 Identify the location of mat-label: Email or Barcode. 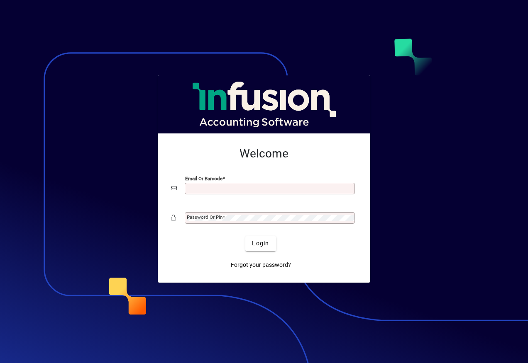
(204, 178).